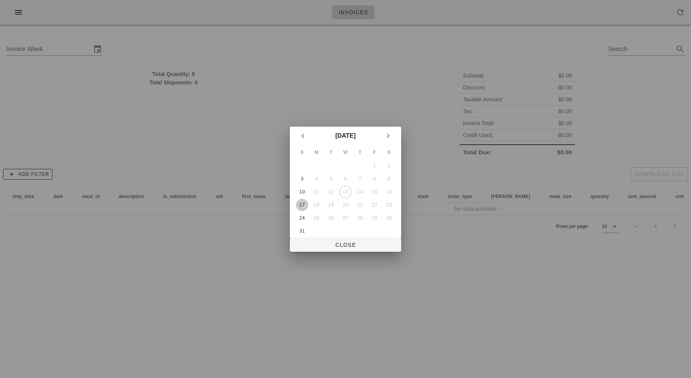 The image size is (691, 378). Describe the element at coordinates (346, 245) in the screenshot. I see `button: Close` at that location.